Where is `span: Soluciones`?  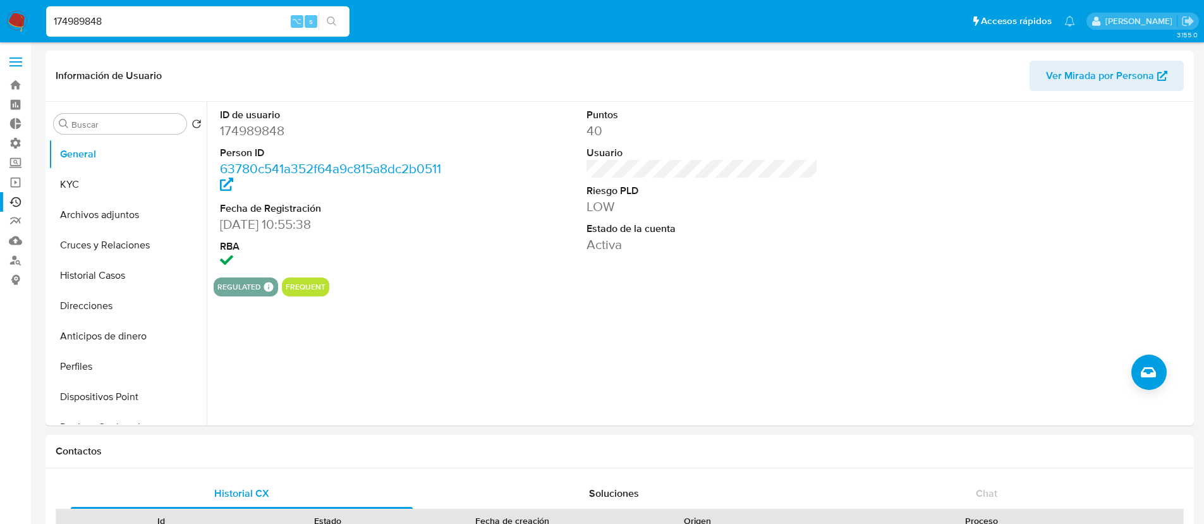 span: Soluciones is located at coordinates (614, 493).